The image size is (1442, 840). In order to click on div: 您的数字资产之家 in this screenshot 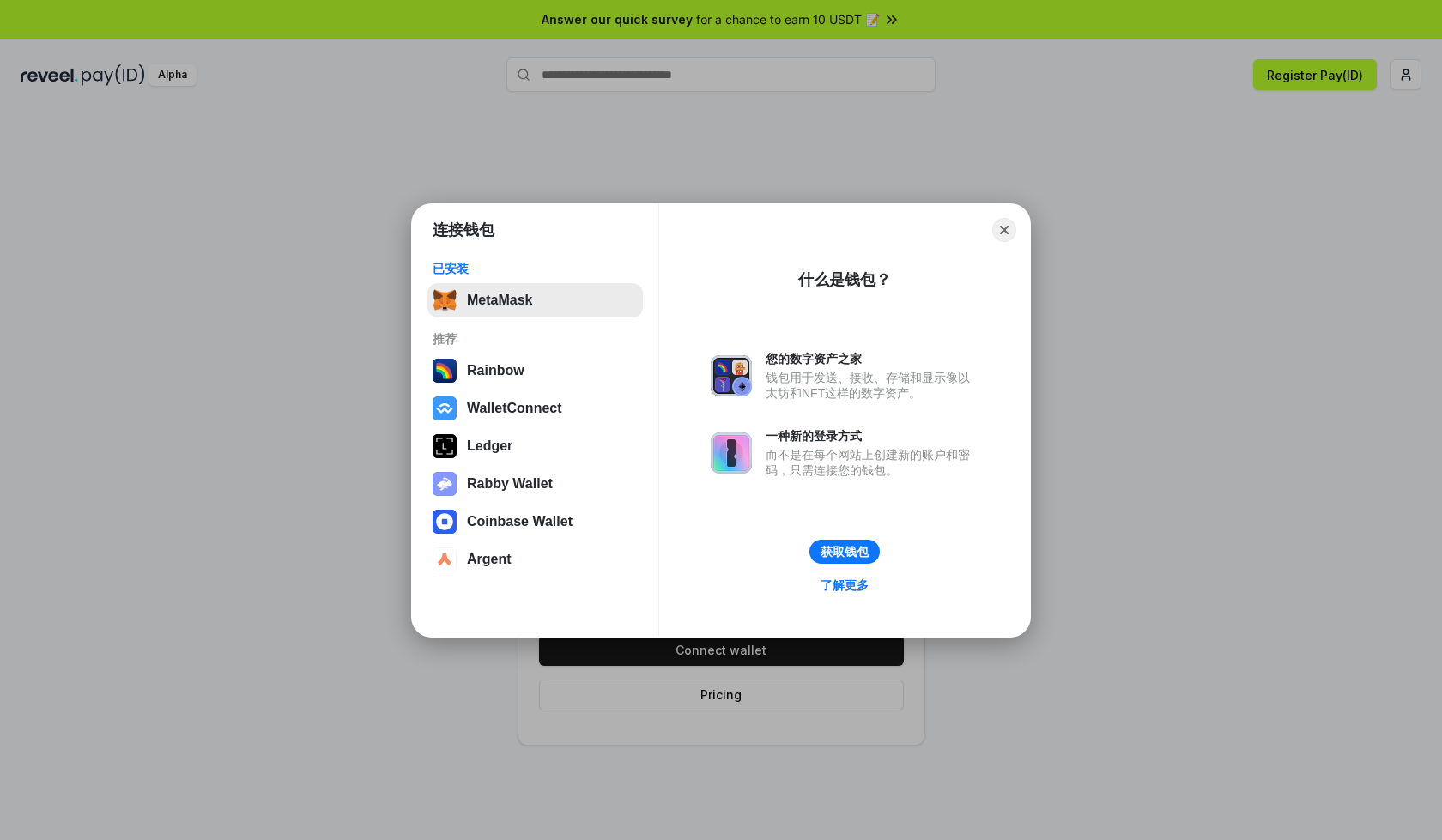, I will do `click(872, 359)`.